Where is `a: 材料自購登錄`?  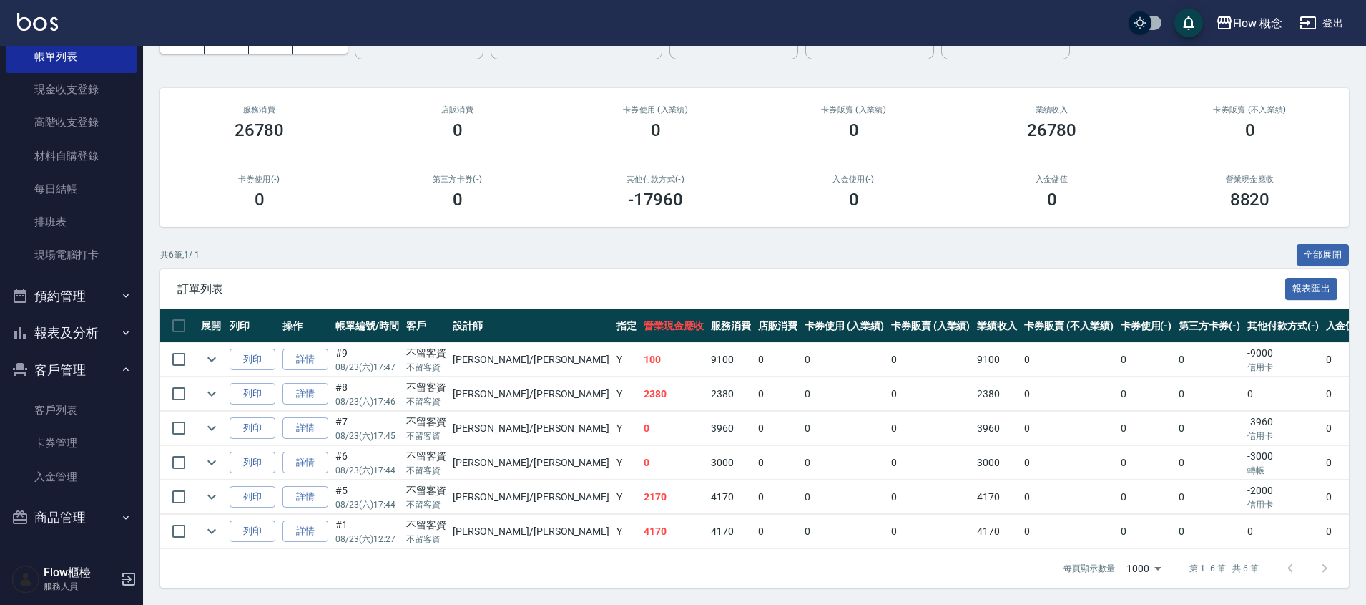 a: 材料自購登錄 is located at coordinates (72, 156).